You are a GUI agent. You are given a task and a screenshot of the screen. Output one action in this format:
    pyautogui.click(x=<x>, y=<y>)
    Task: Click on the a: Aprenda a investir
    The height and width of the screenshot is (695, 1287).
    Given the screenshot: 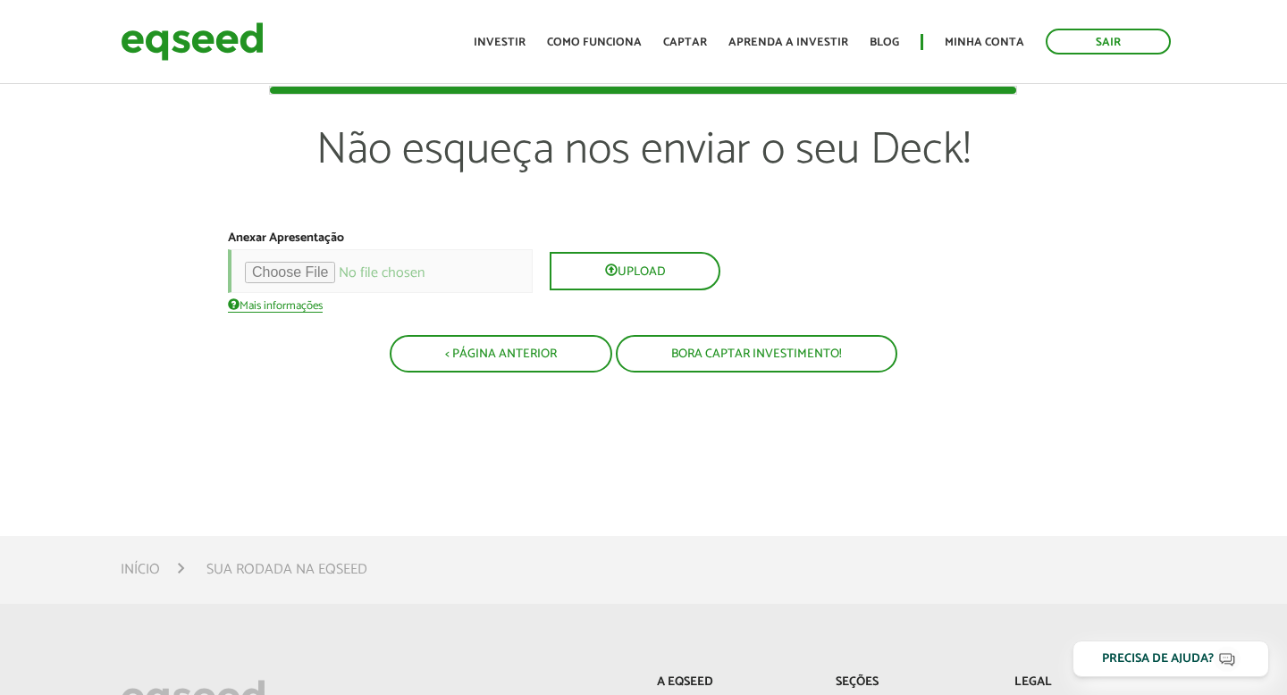 What is the action you would take?
    pyautogui.click(x=788, y=42)
    